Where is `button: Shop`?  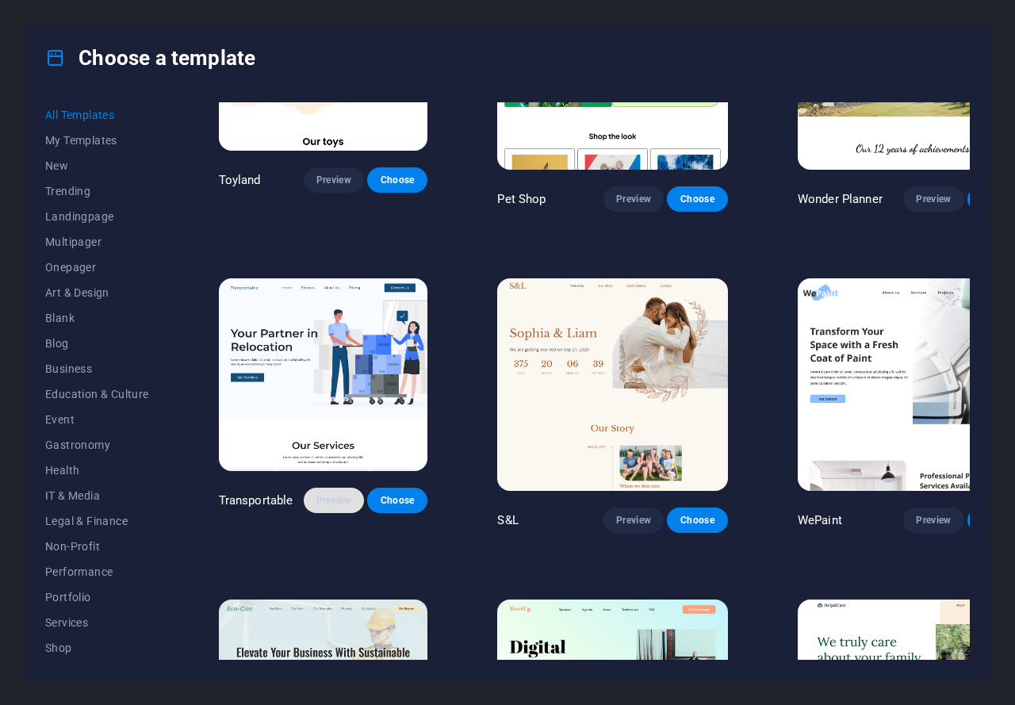 button: Shop is located at coordinates (97, 648).